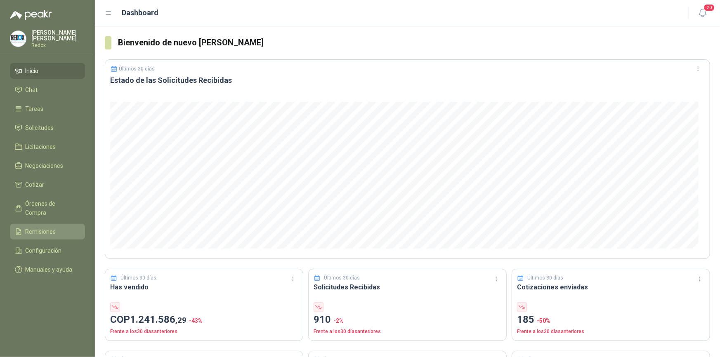 Image resolution: width=720 pixels, height=357 pixels. I want to click on span: Cotizar, so click(35, 185).